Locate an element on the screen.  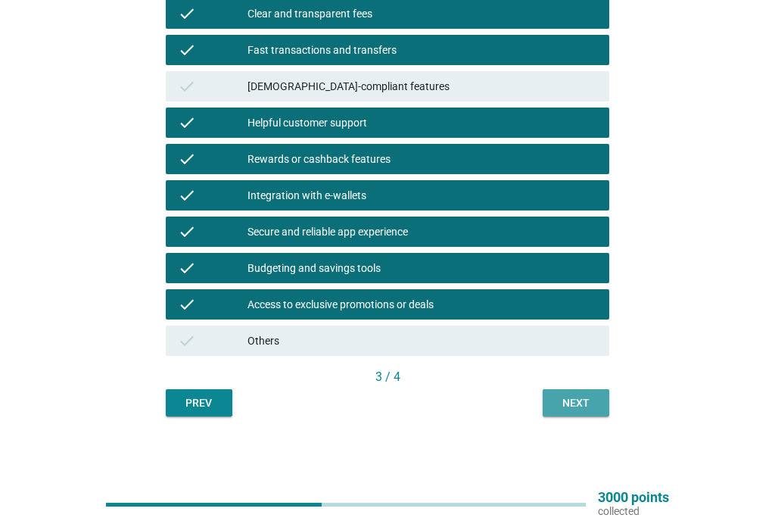
div: Secure and reliable app experience is located at coordinates (422, 232).